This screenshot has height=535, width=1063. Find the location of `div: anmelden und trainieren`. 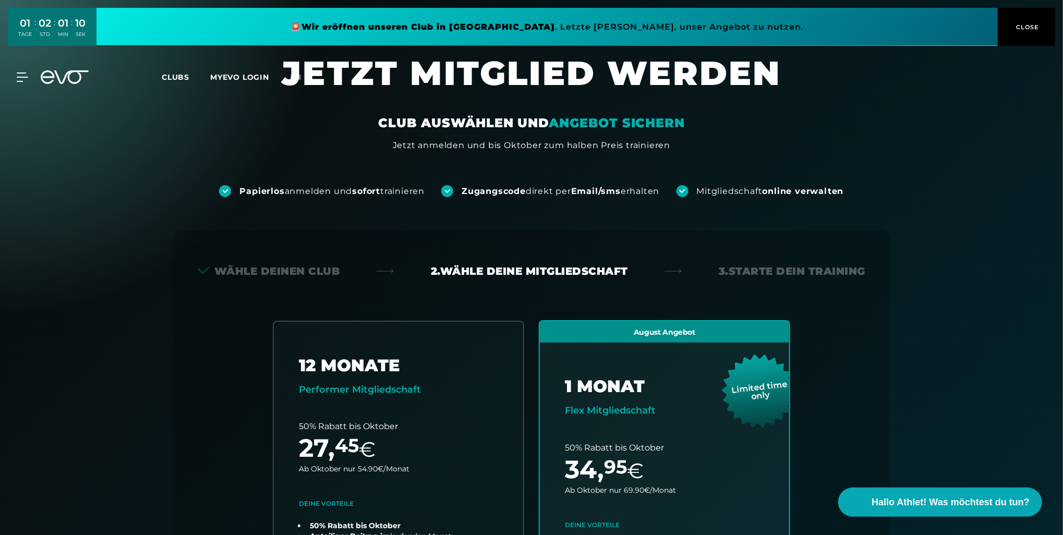

div: anmelden und trainieren is located at coordinates (332, 191).